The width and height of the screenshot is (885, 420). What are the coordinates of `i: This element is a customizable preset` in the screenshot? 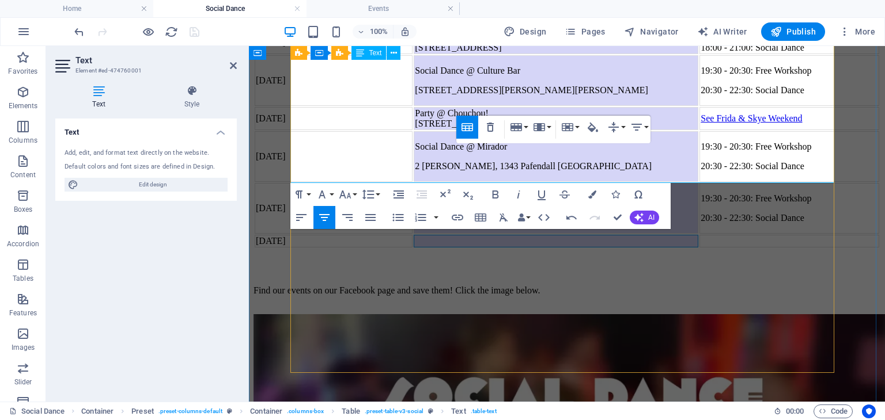 It's located at (430, 411).